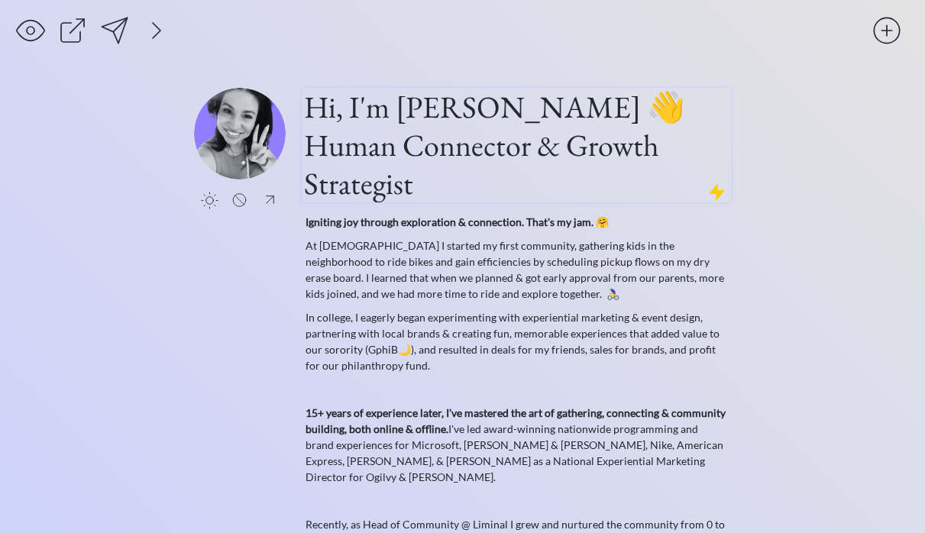 This screenshot has width=925, height=533. Describe the element at coordinates (516, 421) in the screenshot. I see `strong: 15+ years of experience later, I've mastered the art of gathering, connecting & community buildin...` at that location.